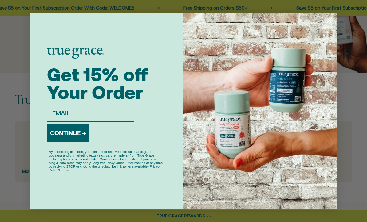 The image size is (367, 222). What do you see at coordinates (107, 161) in the screenshot?
I see `p: By submitting this form, you consent to receive informational (e.g., order updates) and/or market...` at bounding box center [107, 161].